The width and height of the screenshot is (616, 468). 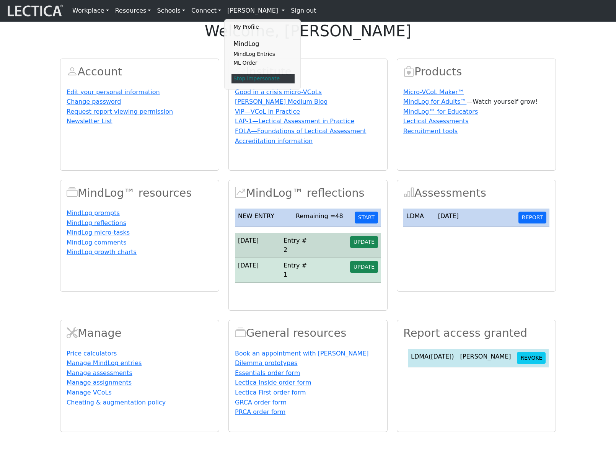 What do you see at coordinates (133, 11) in the screenshot?
I see `a: Resources` at bounding box center [133, 11].